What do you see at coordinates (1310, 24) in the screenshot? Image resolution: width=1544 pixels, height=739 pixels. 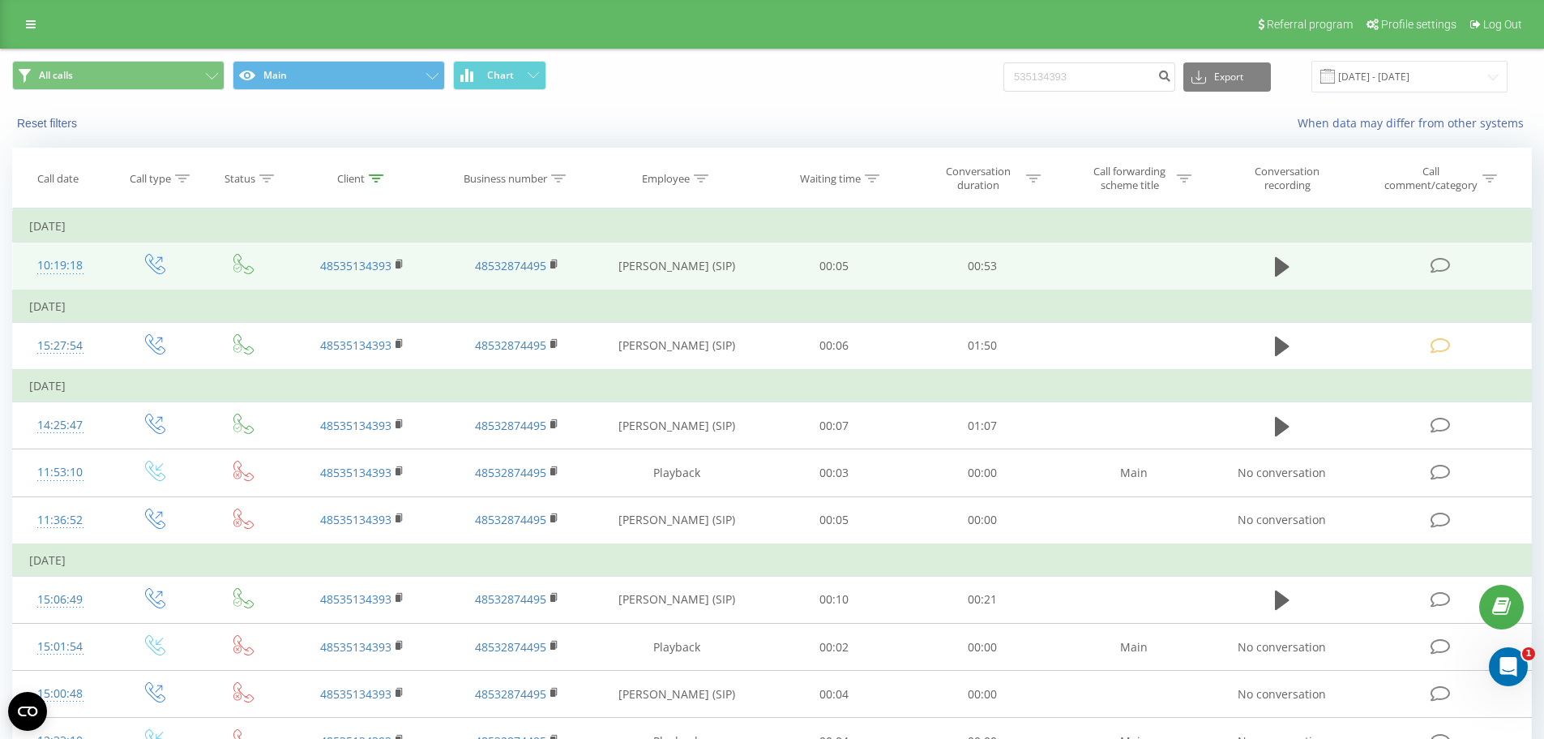 I see `span: Referral program` at bounding box center [1310, 24].